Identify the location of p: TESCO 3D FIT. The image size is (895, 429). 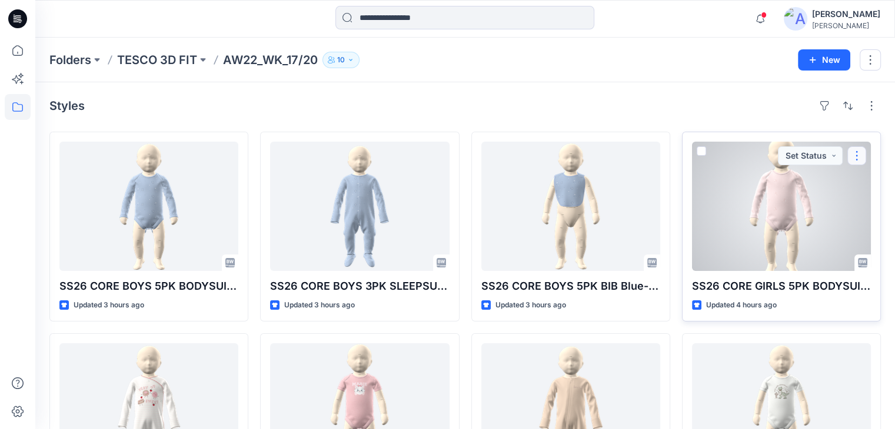
(157, 60).